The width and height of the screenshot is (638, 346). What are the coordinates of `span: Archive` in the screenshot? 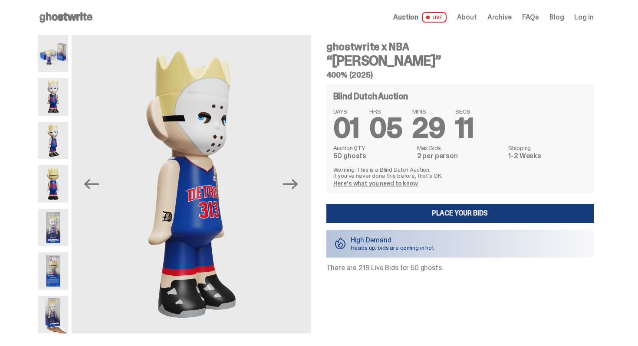 It's located at (499, 17).